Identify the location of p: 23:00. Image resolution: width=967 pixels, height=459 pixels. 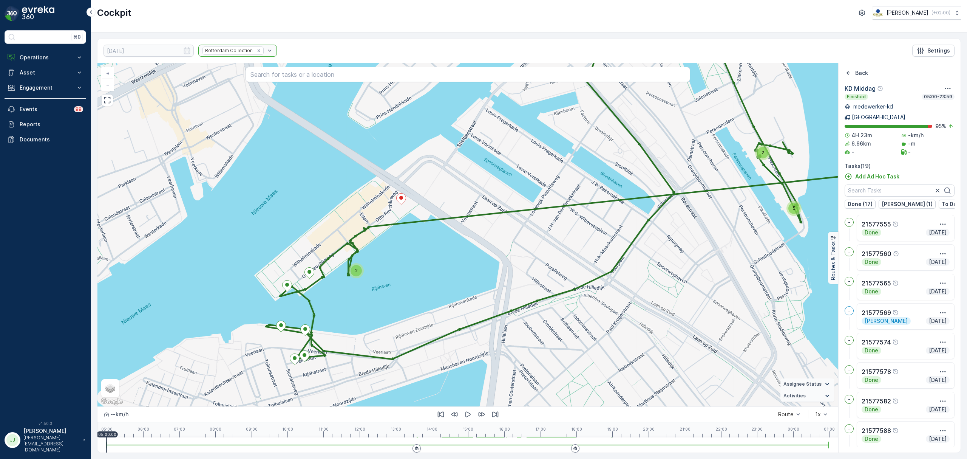
(757, 429).